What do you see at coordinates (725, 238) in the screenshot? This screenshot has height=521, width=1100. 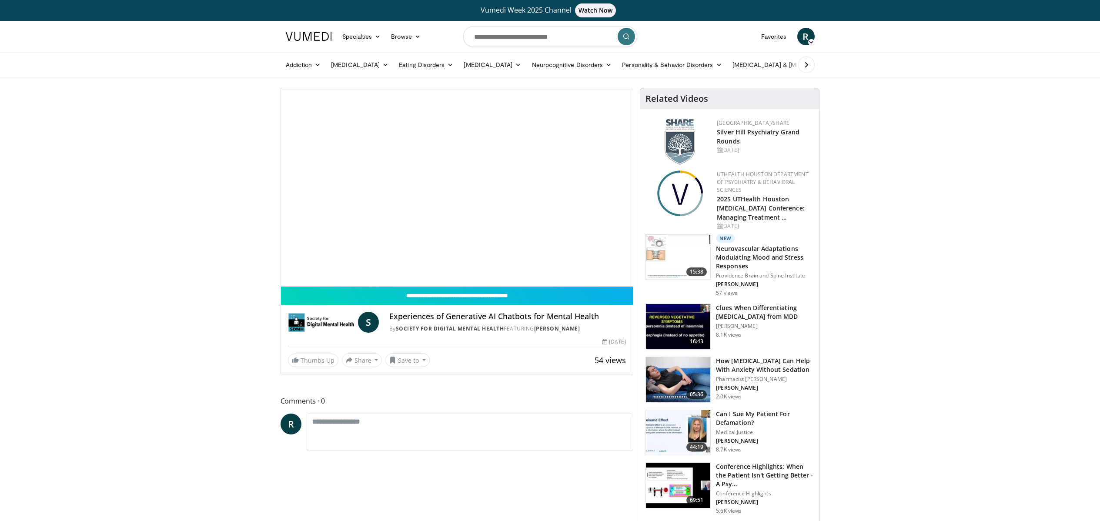 I see `p: New` at bounding box center [725, 238].